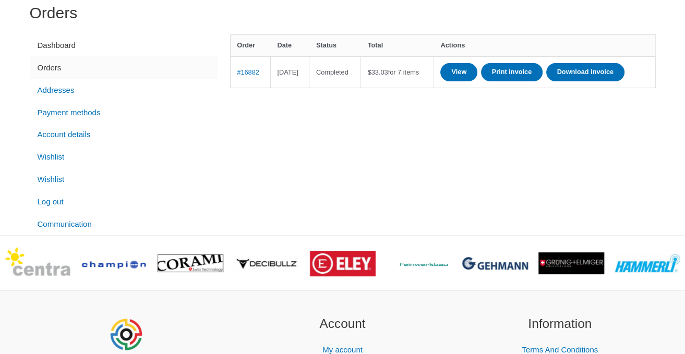  I want to click on span: Total, so click(376, 45).